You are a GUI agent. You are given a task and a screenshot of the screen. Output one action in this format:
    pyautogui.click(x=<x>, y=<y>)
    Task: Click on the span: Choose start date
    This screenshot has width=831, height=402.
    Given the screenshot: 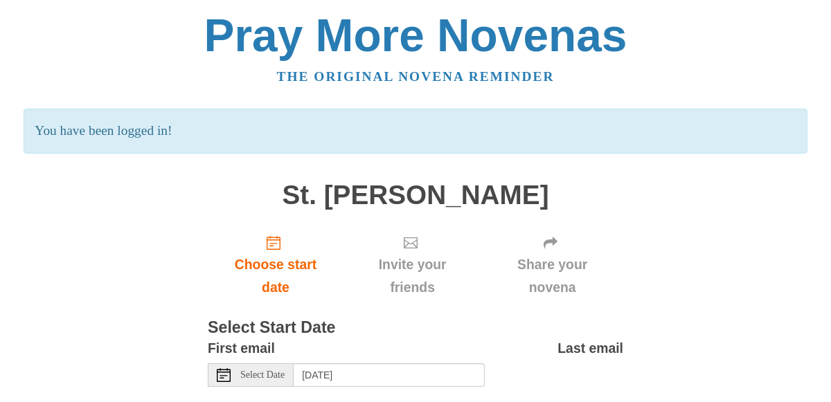 What is the action you would take?
    pyautogui.click(x=276, y=276)
    